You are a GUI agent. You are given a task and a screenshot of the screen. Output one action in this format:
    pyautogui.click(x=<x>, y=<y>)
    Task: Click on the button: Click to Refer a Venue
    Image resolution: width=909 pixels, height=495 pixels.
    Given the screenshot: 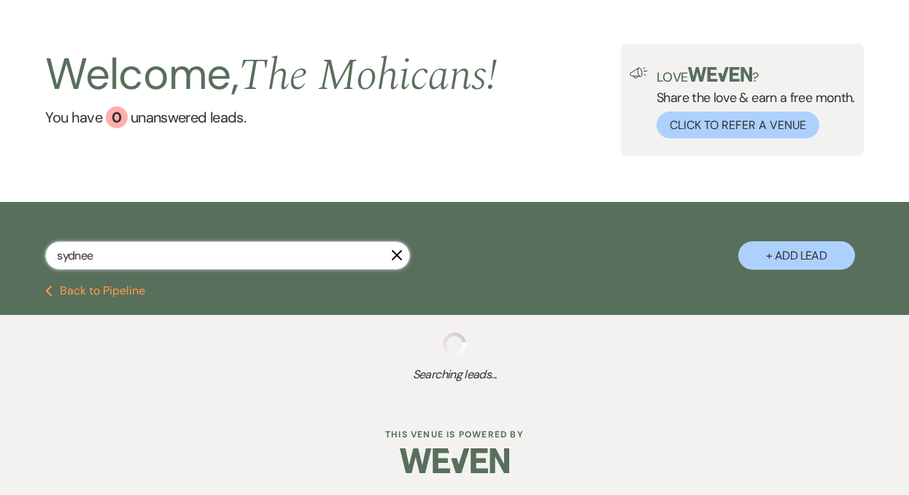 What is the action you would take?
    pyautogui.click(x=738, y=125)
    